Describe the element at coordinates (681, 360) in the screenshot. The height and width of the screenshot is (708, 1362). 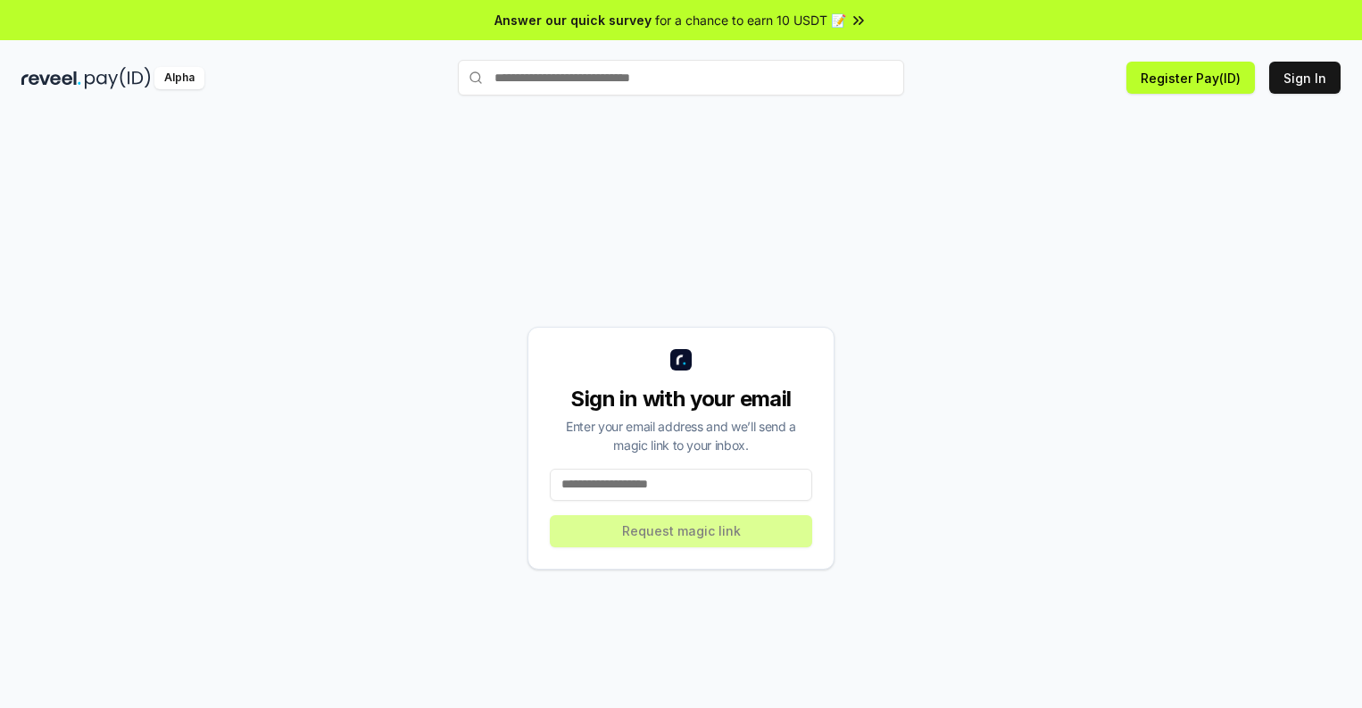
I see `img: logo_small` at that location.